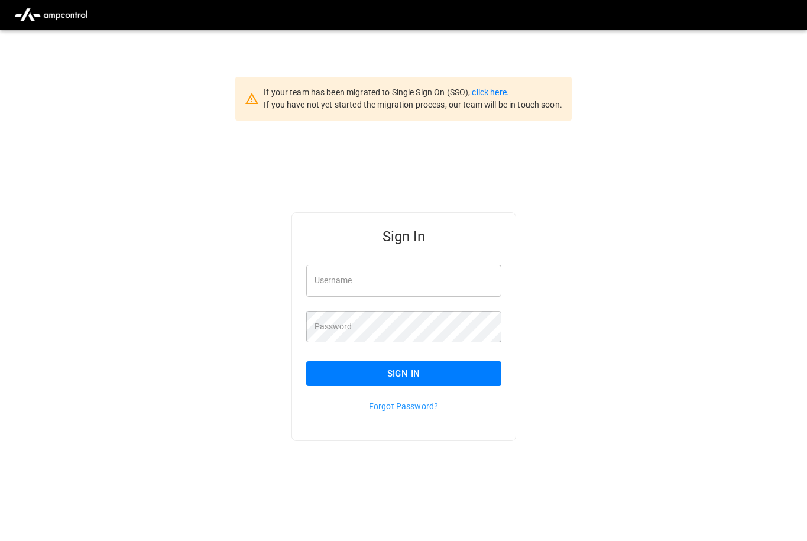 The height and width of the screenshot is (541, 807). Describe the element at coordinates (490, 92) in the screenshot. I see `a: click here.` at that location.